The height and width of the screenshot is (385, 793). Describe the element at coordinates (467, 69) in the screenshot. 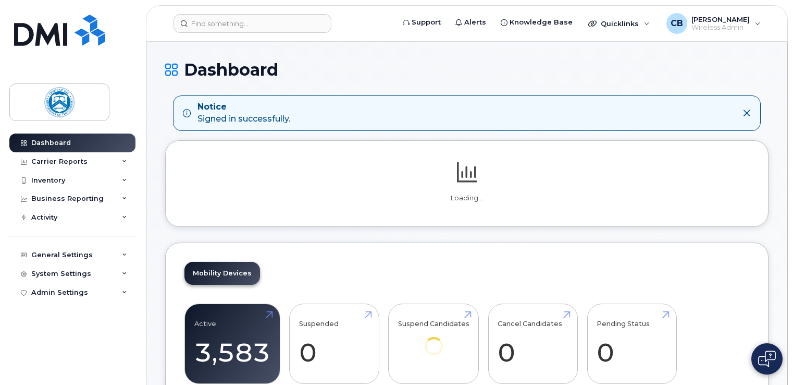

I see `h1: Dashboard` at that location.